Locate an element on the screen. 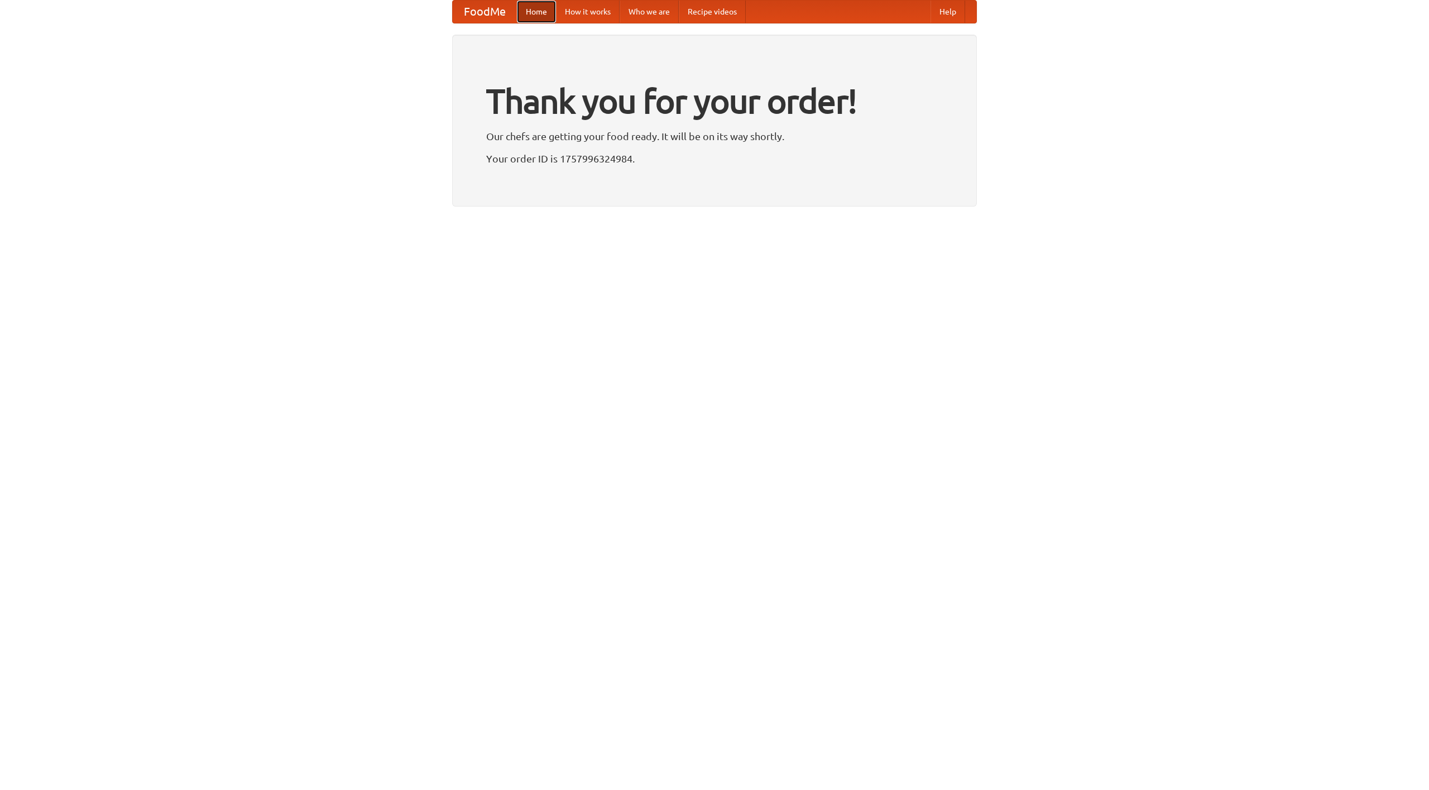  a: How it works is located at coordinates (588, 12).